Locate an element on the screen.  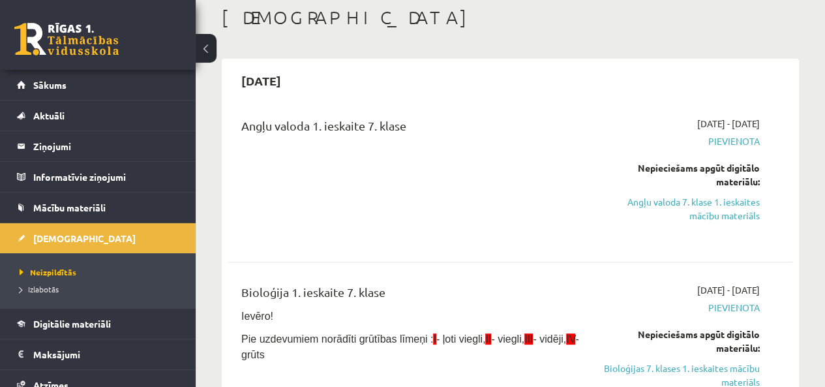
span: II is located at coordinates (488, 338).